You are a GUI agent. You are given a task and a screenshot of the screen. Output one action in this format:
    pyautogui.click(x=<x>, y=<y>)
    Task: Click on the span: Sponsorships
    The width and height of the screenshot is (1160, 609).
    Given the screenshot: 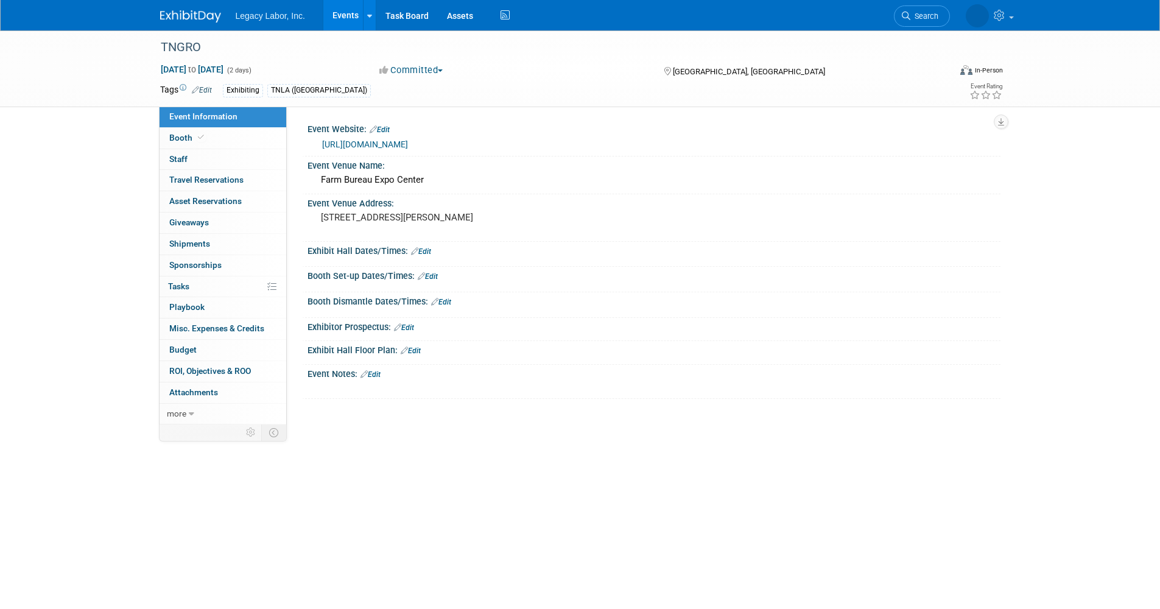 What is the action you would take?
    pyautogui.click(x=195, y=265)
    